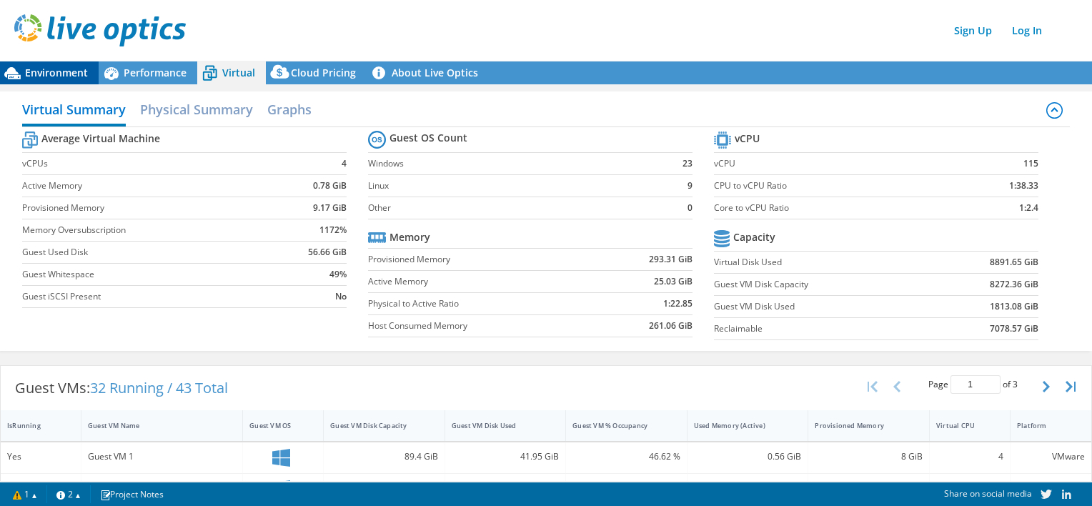  What do you see at coordinates (427, 73) in the screenshot?
I see `a: About Live Optics` at bounding box center [427, 73].